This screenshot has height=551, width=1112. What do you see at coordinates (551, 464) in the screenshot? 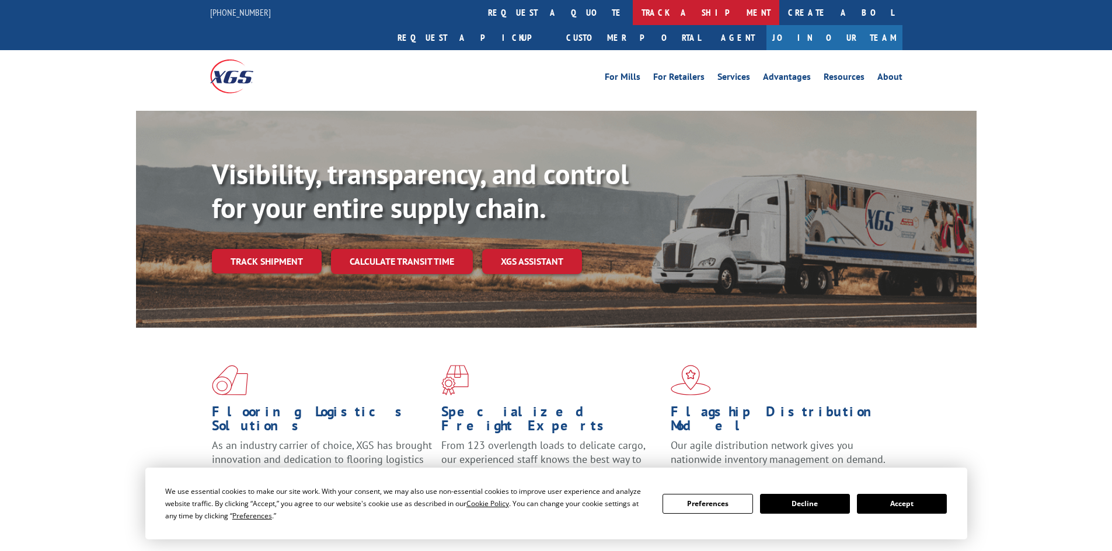
I see `p: From 123 overlength loads to delicate cargo, our experienced staff knows the best way to move you...` at bounding box center [551, 464].